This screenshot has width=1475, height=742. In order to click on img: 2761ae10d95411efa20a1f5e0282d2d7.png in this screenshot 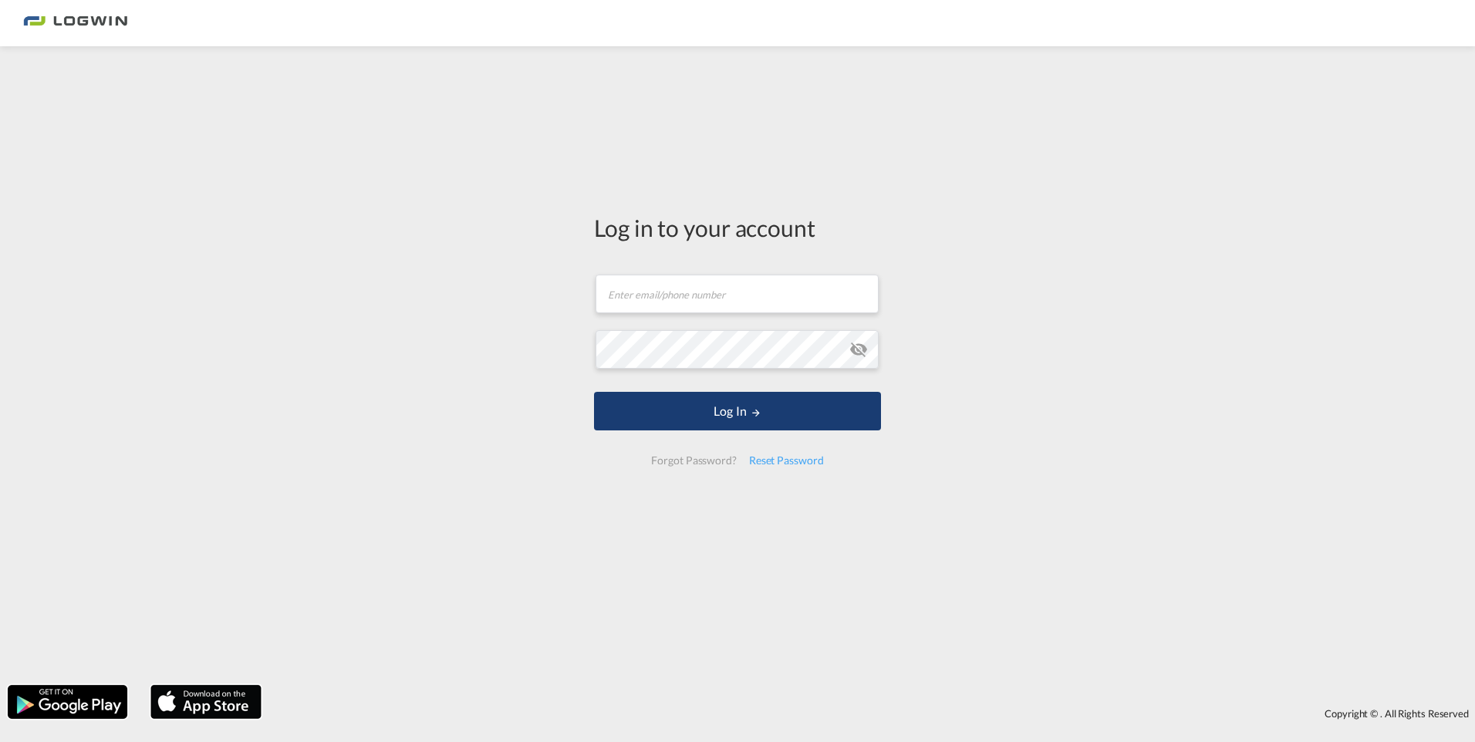, I will do `click(75, 23)`.